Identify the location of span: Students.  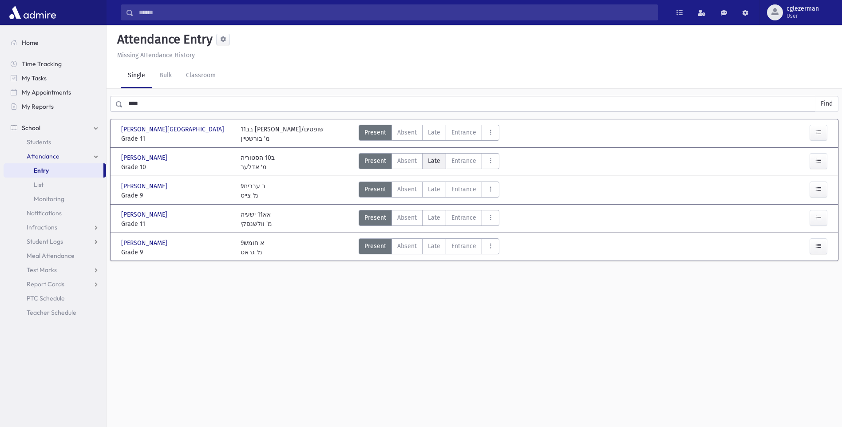
(39, 142).